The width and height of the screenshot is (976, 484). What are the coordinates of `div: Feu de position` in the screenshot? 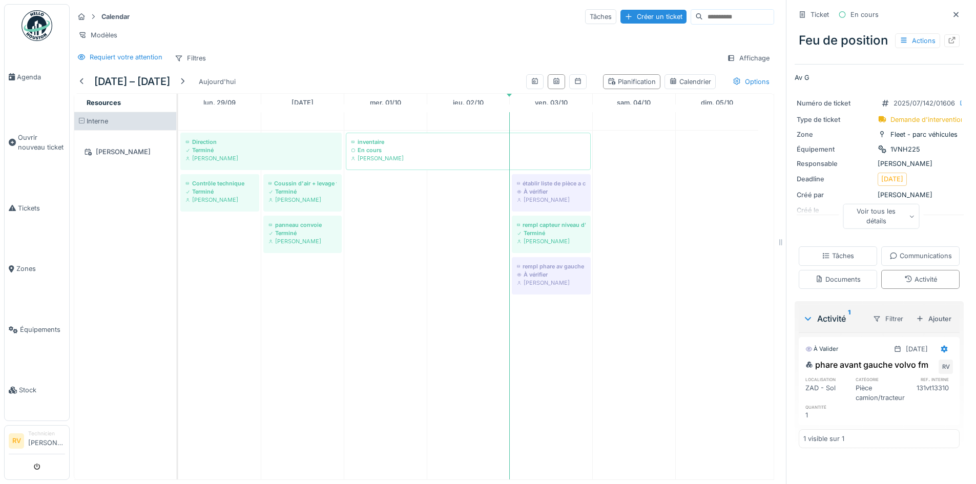 It's located at (879, 40).